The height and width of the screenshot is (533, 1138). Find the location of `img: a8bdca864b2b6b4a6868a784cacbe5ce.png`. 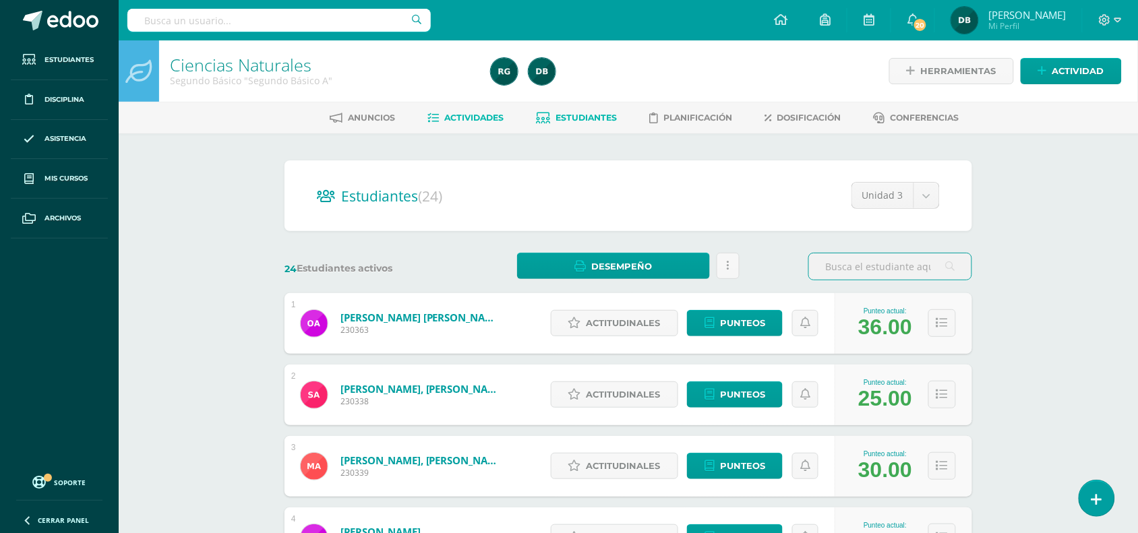

img: a8bdca864b2b6b4a6868a784cacbe5ce.png is located at coordinates (314, 466).